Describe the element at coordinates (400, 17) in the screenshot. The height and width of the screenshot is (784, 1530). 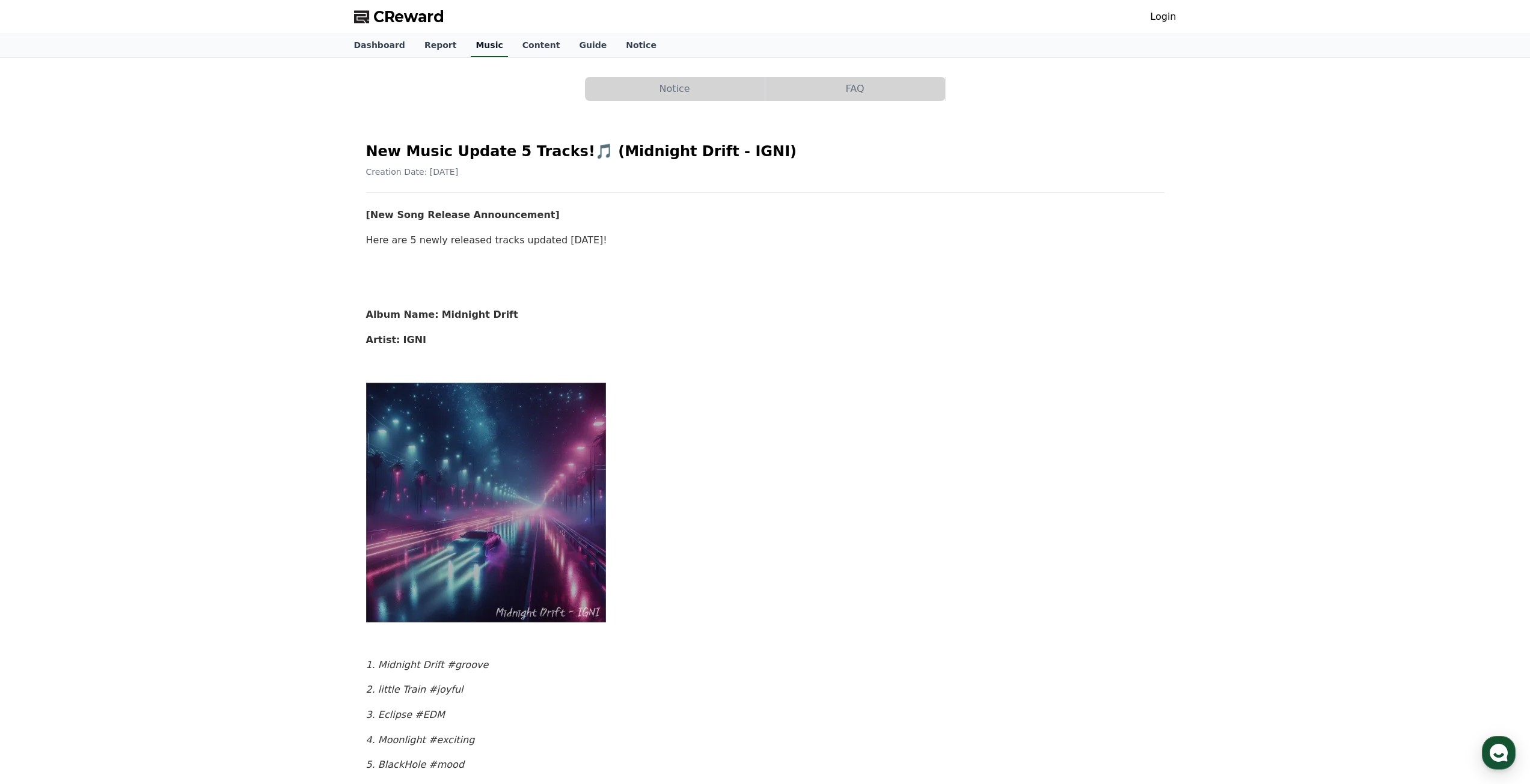
I see `a: CReward` at that location.